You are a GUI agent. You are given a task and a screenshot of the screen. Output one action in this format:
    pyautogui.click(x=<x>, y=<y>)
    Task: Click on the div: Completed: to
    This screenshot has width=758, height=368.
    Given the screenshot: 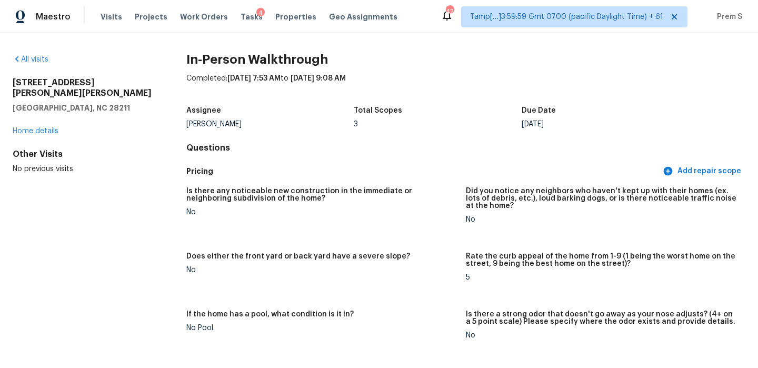 What is the action you would take?
    pyautogui.click(x=466, y=87)
    